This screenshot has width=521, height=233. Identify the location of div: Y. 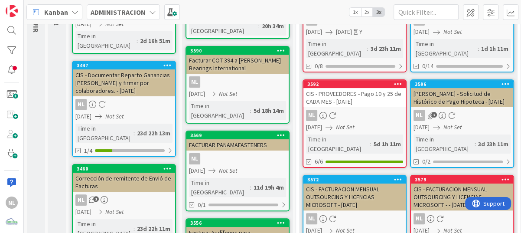
(360, 32).